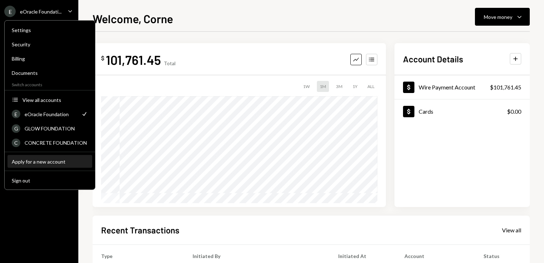 Image resolution: width=544 pixels, height=263 pixels. I want to click on div: View all, so click(511, 230).